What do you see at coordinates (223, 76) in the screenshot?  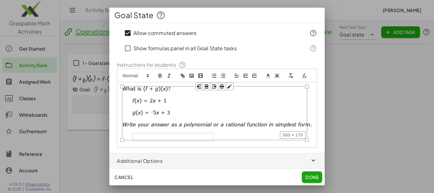 I see `button: list: bullet` at bounding box center [223, 76].